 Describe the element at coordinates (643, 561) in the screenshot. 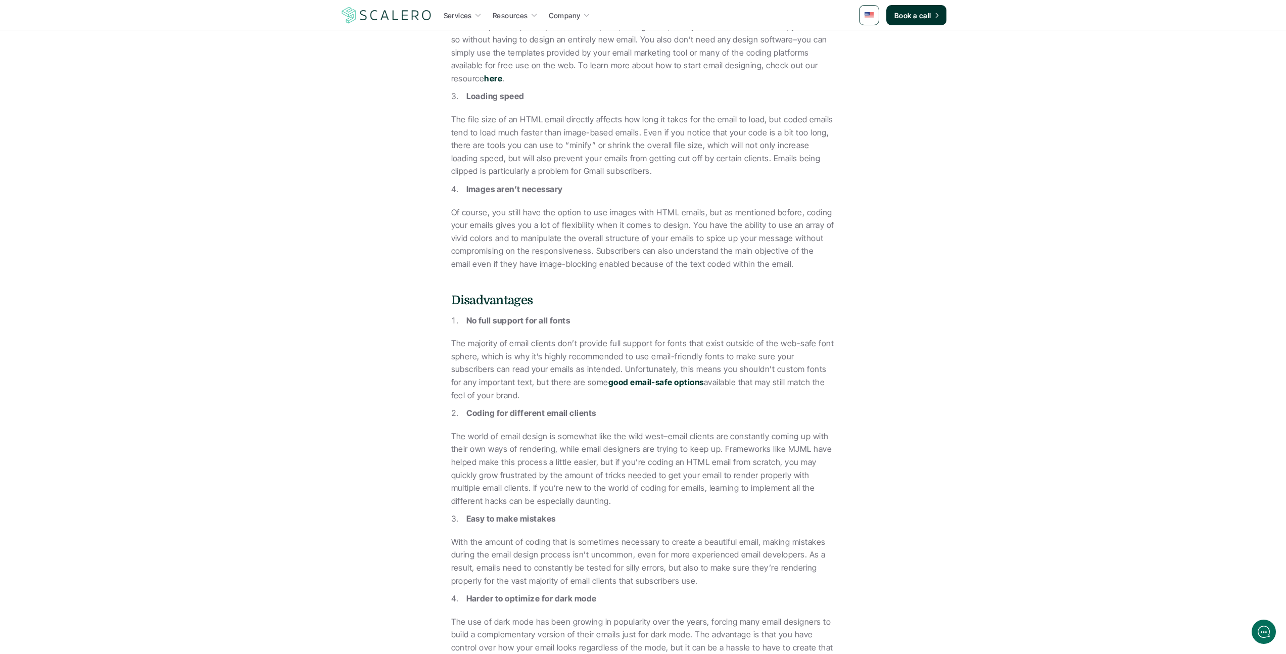

I see `p: With the amount of coding that is sometimes necessary to create a beautiful email, making mistake...` at that location.